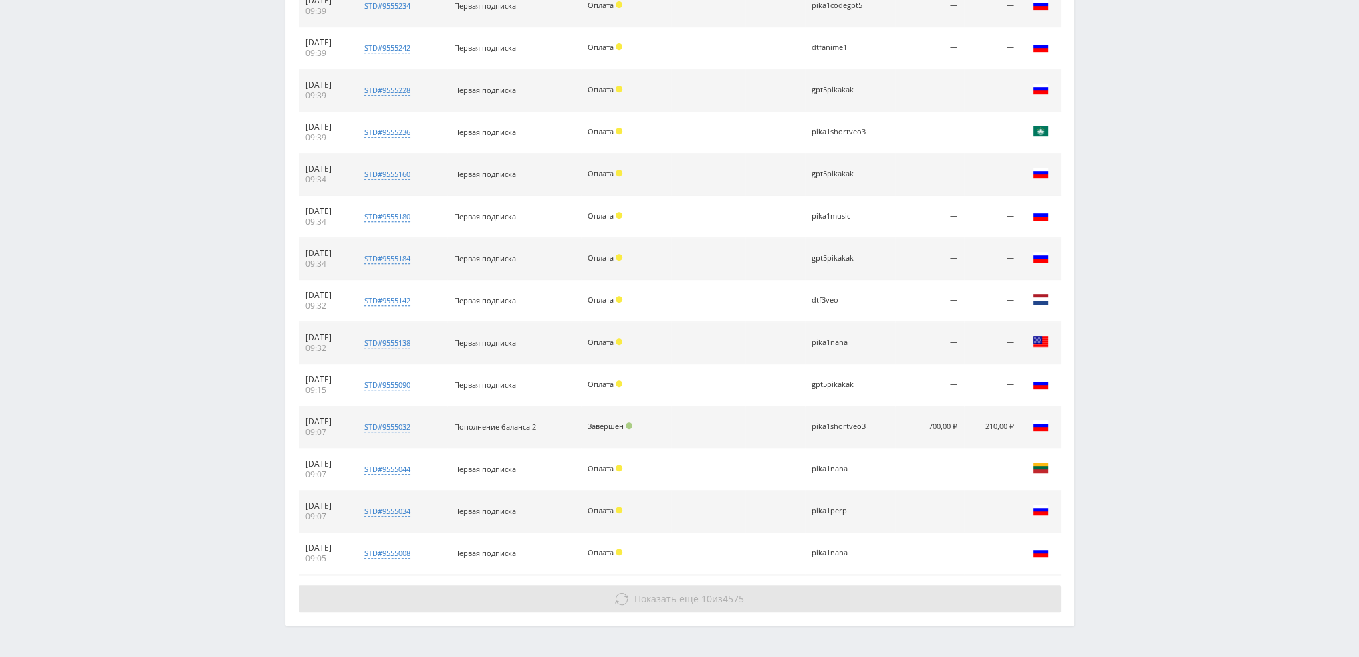 The width and height of the screenshot is (1359, 657). What do you see at coordinates (666, 598) in the screenshot?
I see `span: Показать ещё` at bounding box center [666, 598].